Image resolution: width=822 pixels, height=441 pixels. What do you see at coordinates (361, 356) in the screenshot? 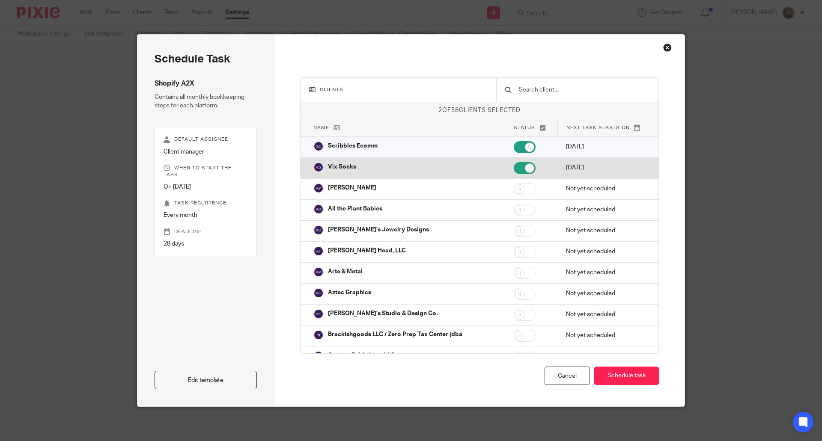
I see `p: Captiva Publishing, LLC` at bounding box center [361, 356].